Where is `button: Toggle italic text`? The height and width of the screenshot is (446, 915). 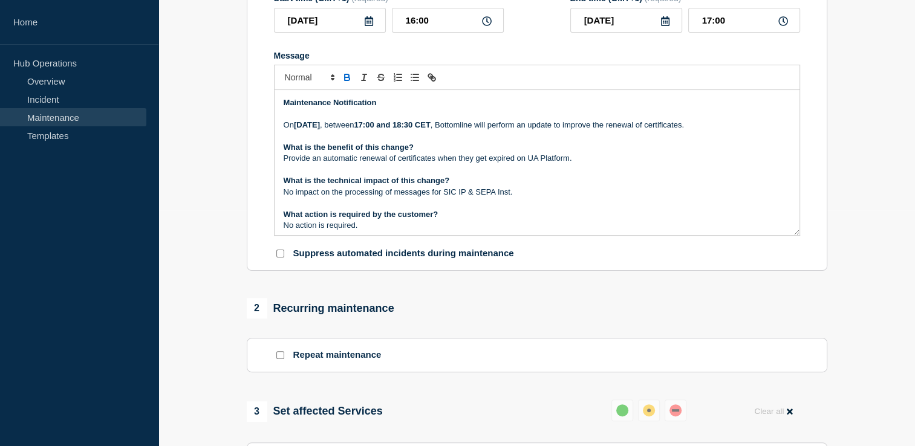
button: Toggle italic text is located at coordinates (364, 77).